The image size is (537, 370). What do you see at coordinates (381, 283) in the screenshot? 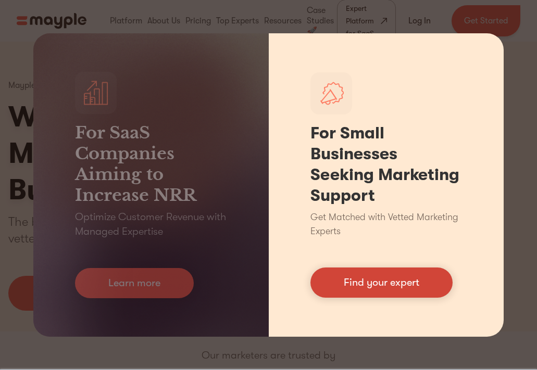
I see `a: Find your expert` at bounding box center [381, 283].